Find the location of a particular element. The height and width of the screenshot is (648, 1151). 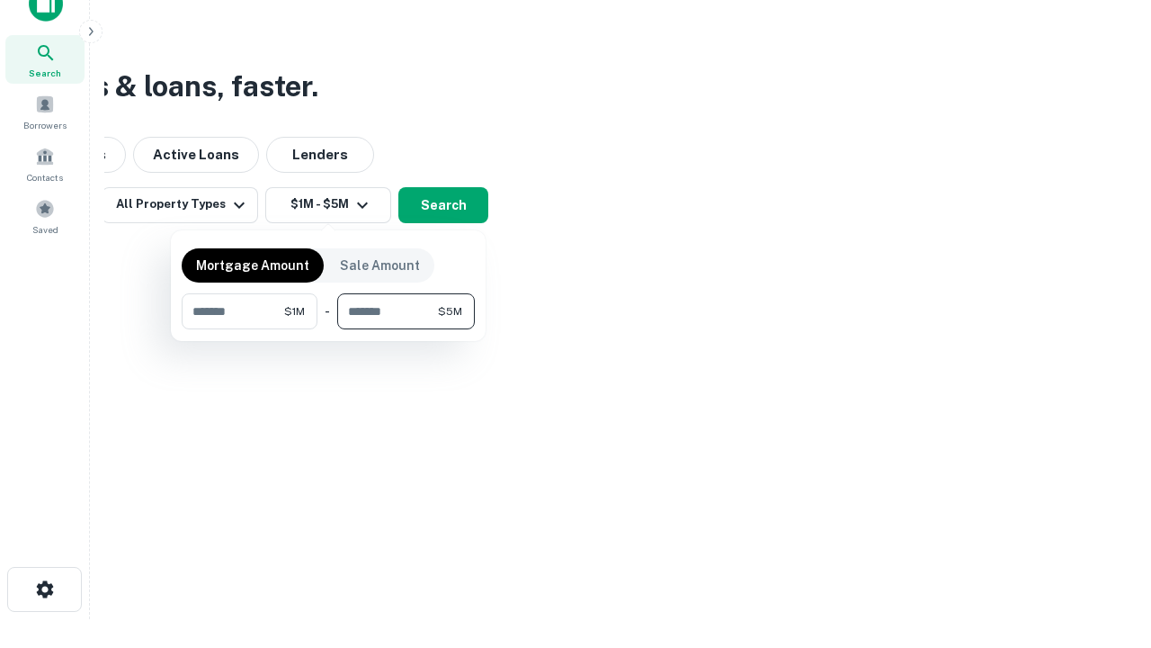

p: Mortgage Amount is located at coordinates (253, 265).